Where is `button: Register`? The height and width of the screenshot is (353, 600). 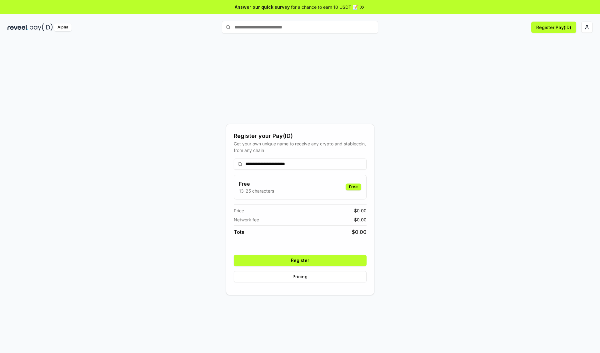 button: Register is located at coordinates (300, 260).